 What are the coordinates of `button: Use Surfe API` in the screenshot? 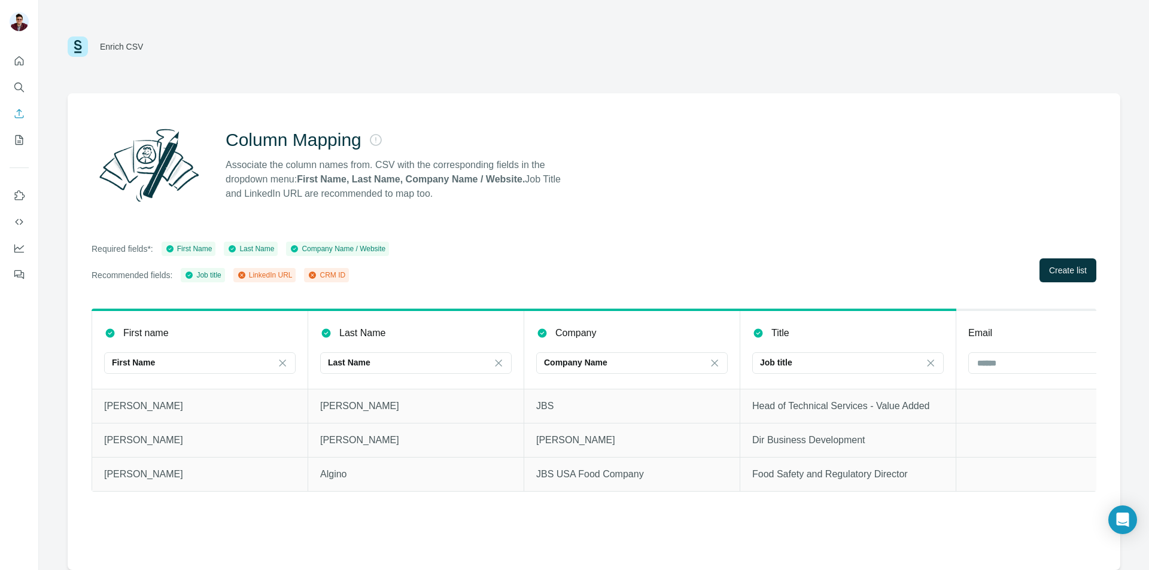 It's located at (19, 222).